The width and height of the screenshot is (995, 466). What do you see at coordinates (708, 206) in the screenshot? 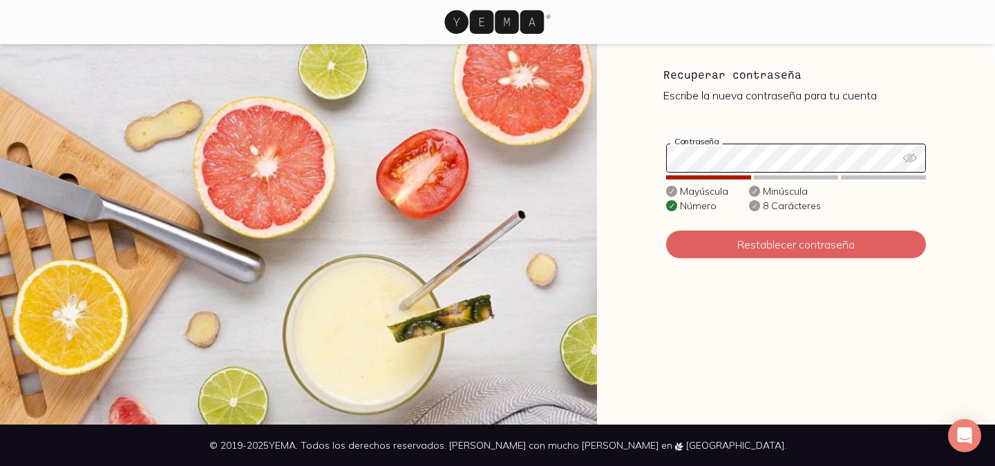
I see `li: Número` at bounding box center [708, 206].